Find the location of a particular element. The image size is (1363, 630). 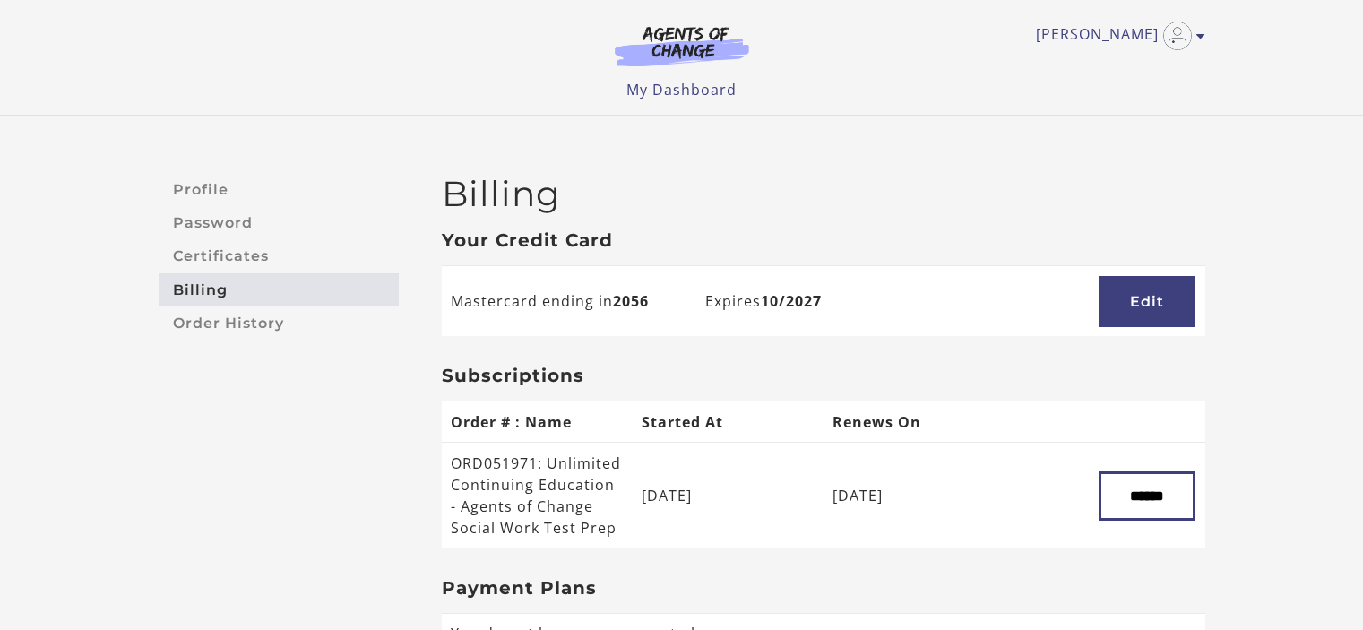

h3: Payment Plans is located at coordinates (823, 588).